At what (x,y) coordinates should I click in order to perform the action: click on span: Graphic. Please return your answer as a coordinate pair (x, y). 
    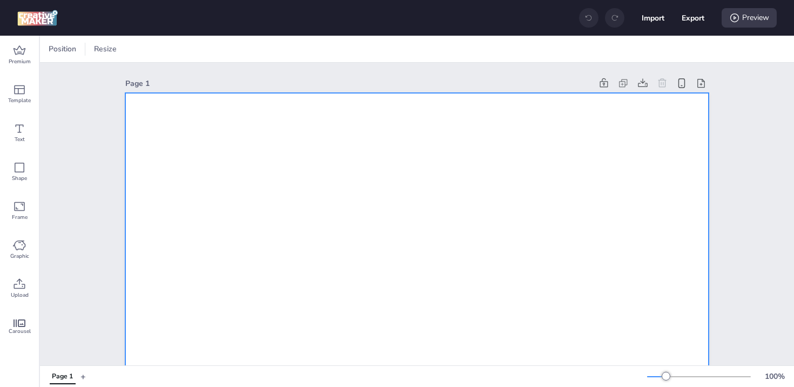
    Looking at the image, I should click on (19, 256).